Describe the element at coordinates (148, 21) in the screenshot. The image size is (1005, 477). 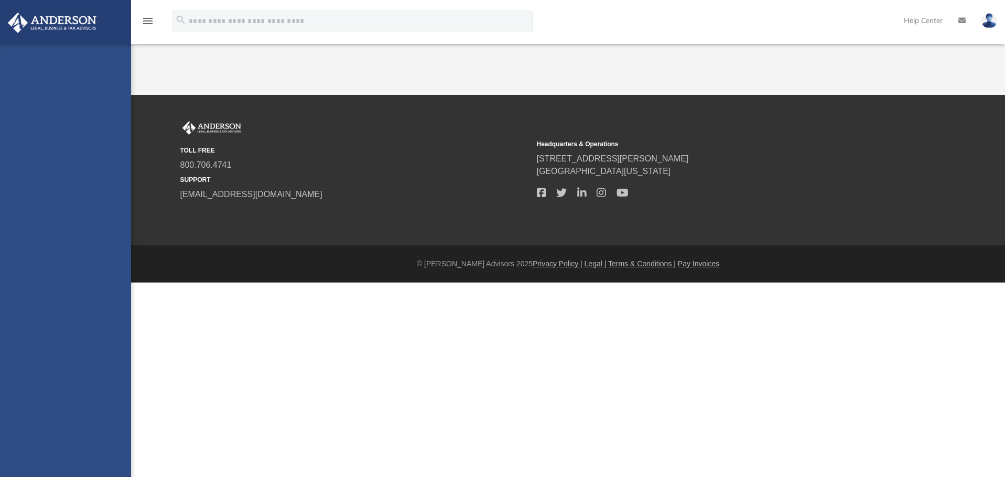
I see `i: menu` at that location.